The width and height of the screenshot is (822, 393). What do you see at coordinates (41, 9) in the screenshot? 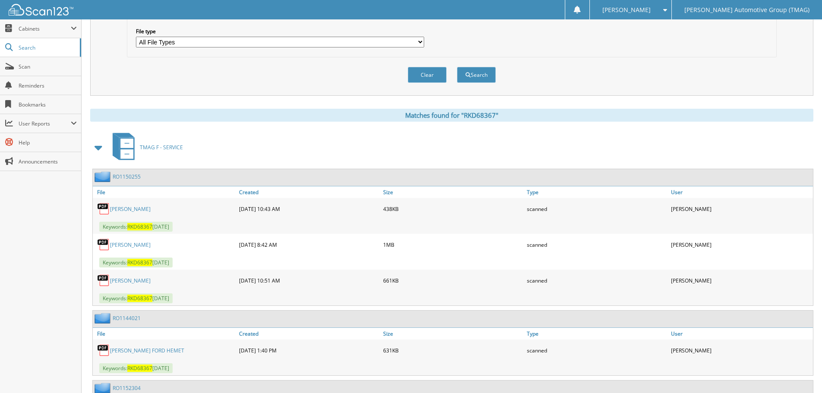
I see `img: scan123-logo-white.svg` at bounding box center [41, 9].